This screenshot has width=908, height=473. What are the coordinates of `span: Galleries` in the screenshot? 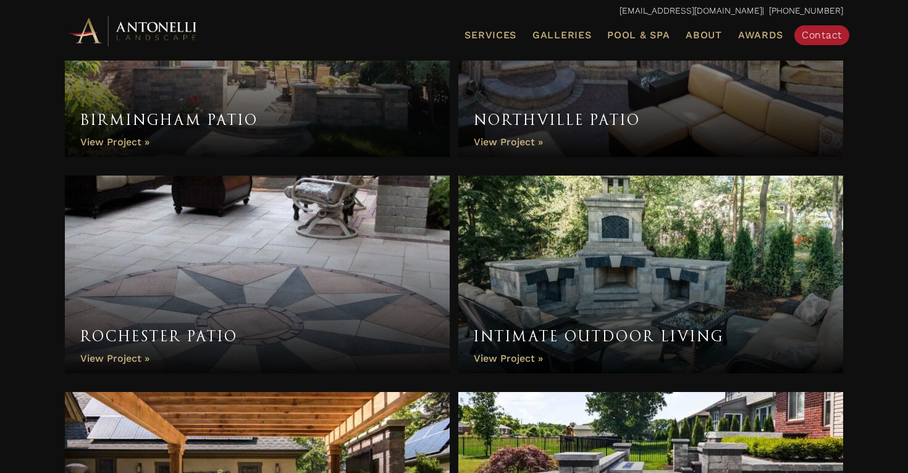 It's located at (562, 35).